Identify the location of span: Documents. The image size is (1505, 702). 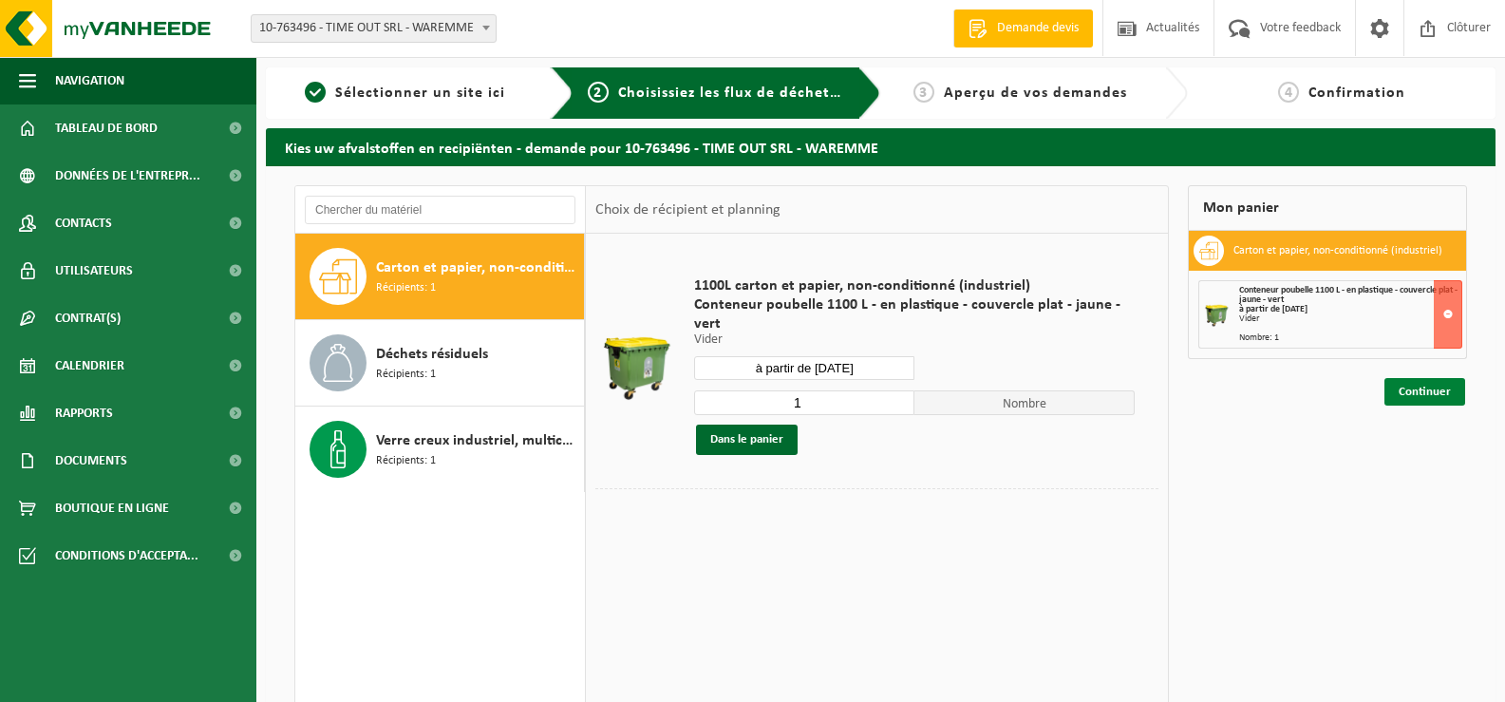
(91, 460).